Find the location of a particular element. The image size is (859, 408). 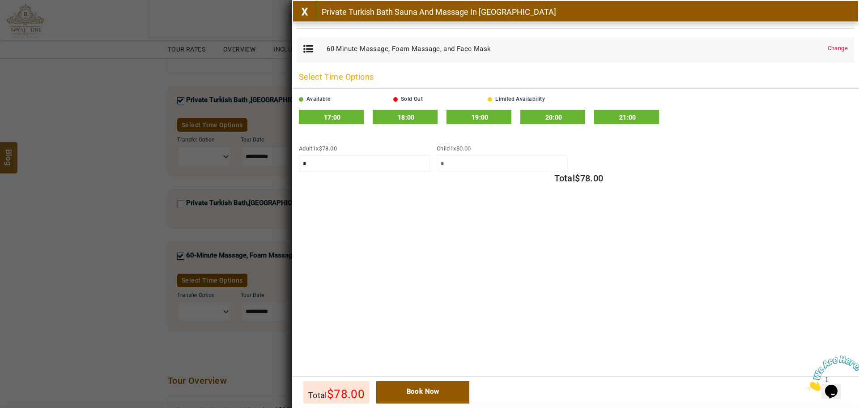

div: CloseChat attention grabber is located at coordinates (28, 21).